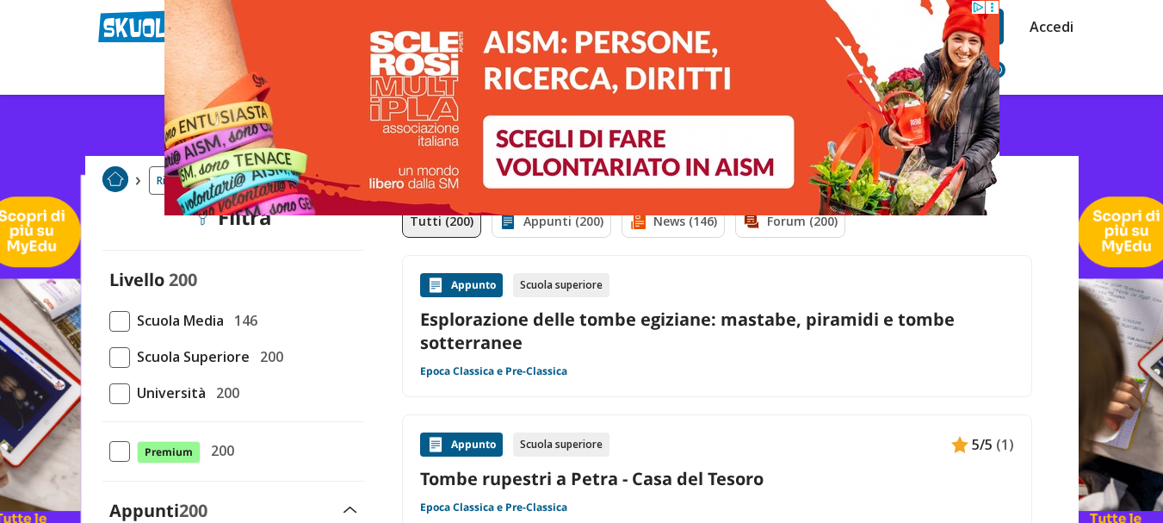 The image size is (1163, 523). What do you see at coordinates (137, 279) in the screenshot?
I see `label: Livello` at bounding box center [137, 279].